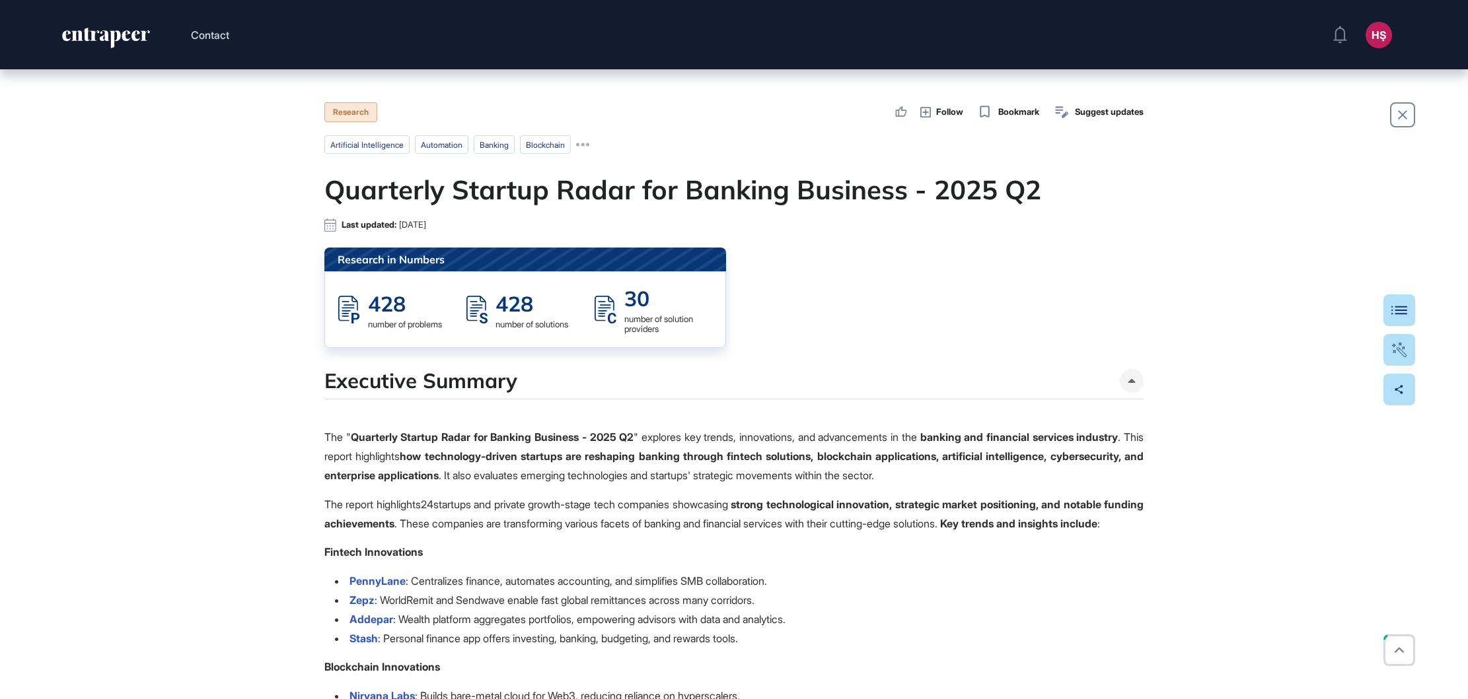 The height and width of the screenshot is (699, 1468). I want to click on div: Last updated:, so click(384, 225).